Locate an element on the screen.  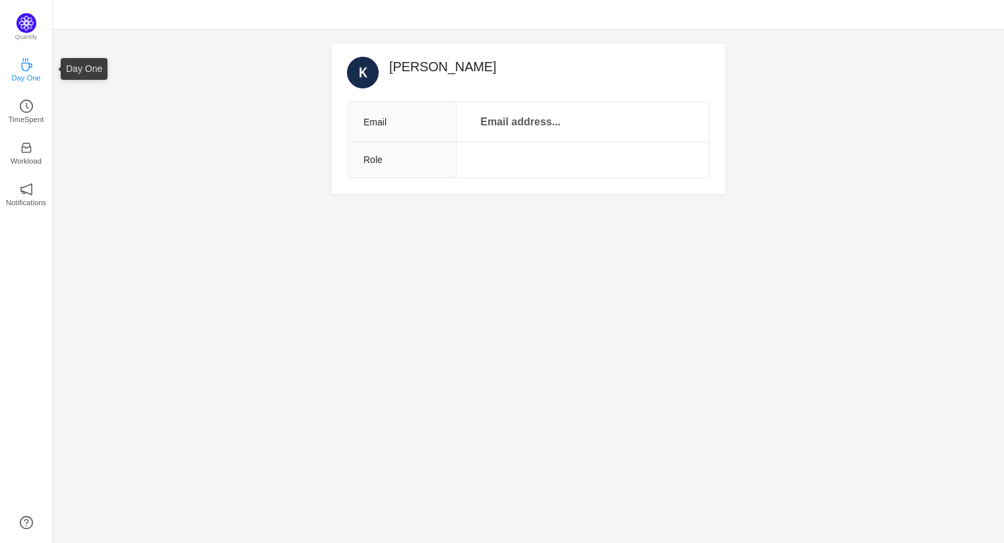
p: Notifications is located at coordinates (26, 202).